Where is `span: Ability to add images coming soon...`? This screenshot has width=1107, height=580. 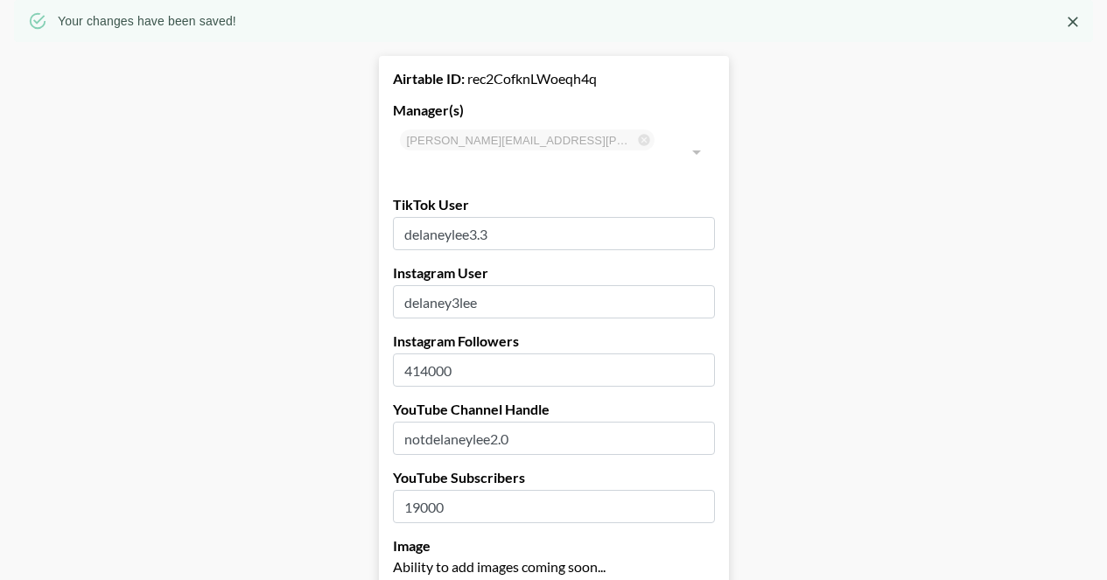
span: Ability to add images coming soon... is located at coordinates (499, 566).